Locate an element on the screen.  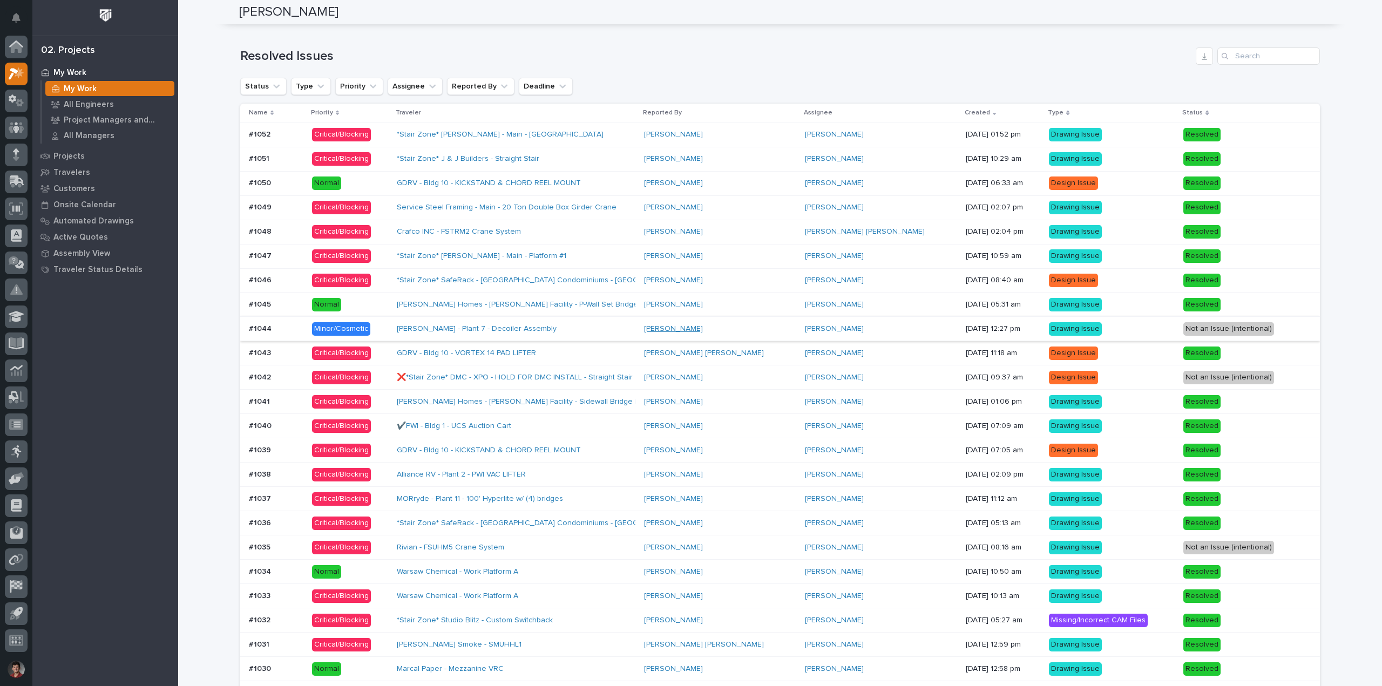
a: Rivian - FSUHM5 Crane System is located at coordinates (450, 548).